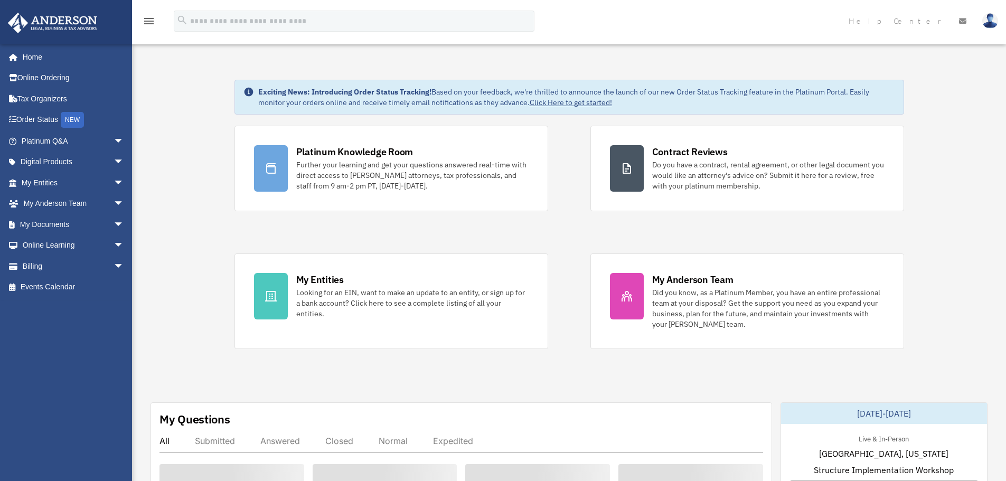 The image size is (1006, 481). What do you see at coordinates (883, 438) in the screenshot?
I see `div: Live & In-Person` at bounding box center [883, 438].